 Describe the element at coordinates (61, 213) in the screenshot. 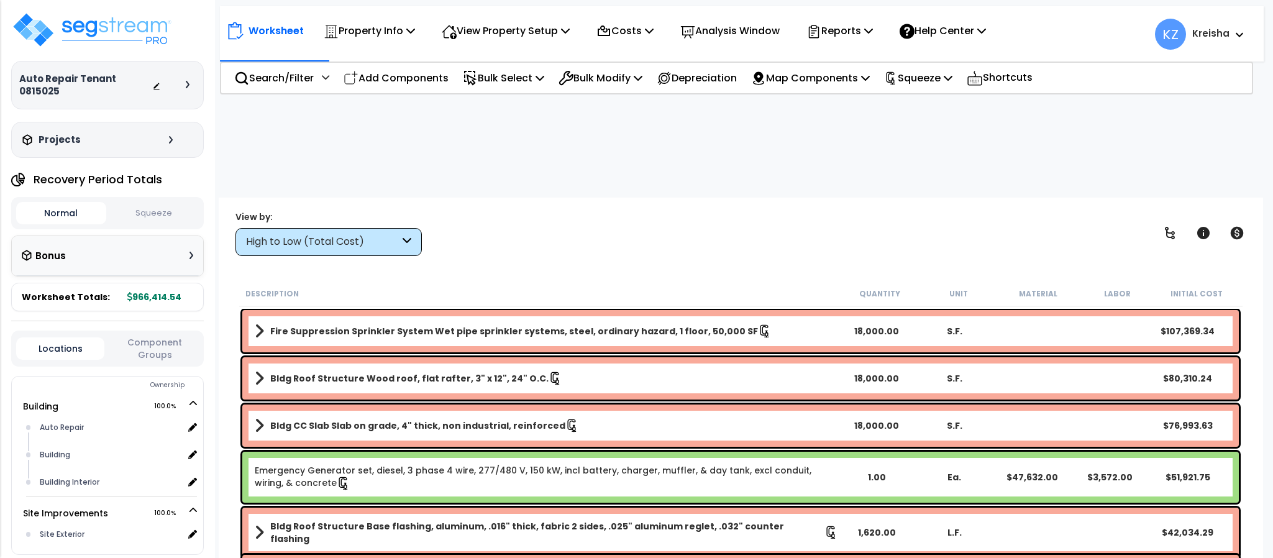

I see `button: Normal` at that location.